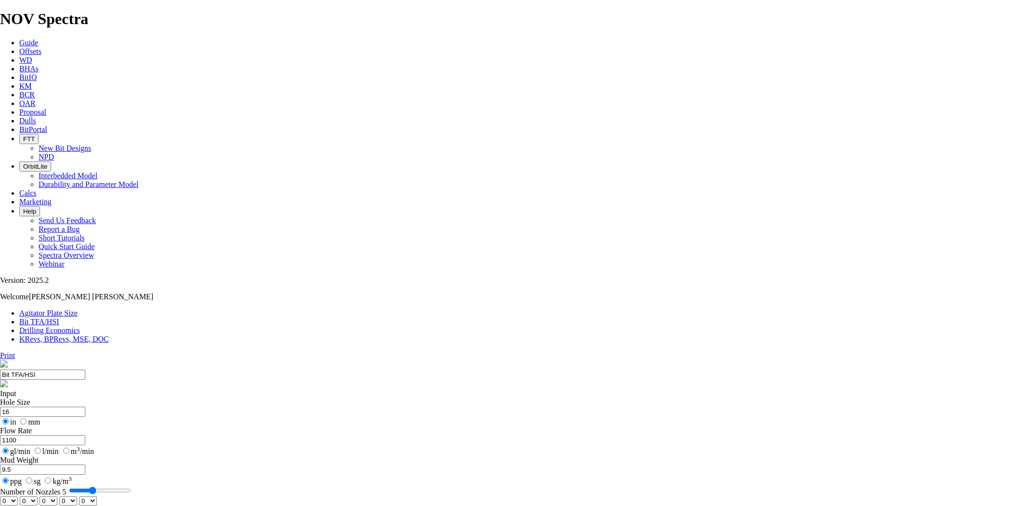  Describe the element at coordinates (35, 166) in the screenshot. I see `span: OrbitLite` at that location.